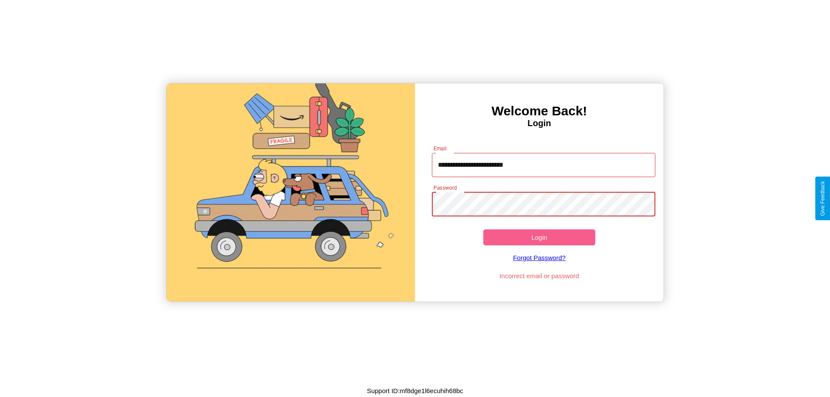 The image size is (830, 397). What do you see at coordinates (823, 198) in the screenshot?
I see `div: Give Feedback` at bounding box center [823, 198].